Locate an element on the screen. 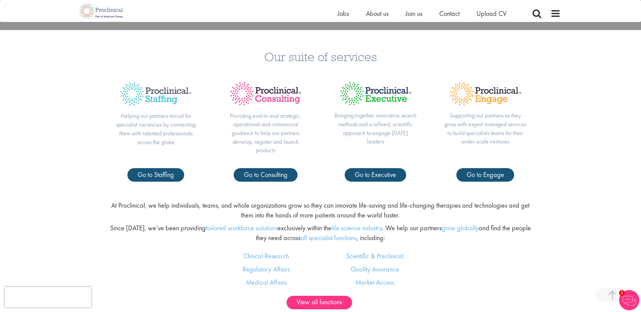 The width and height of the screenshot is (641, 312). a: Medical Affairs is located at coordinates (266, 282).